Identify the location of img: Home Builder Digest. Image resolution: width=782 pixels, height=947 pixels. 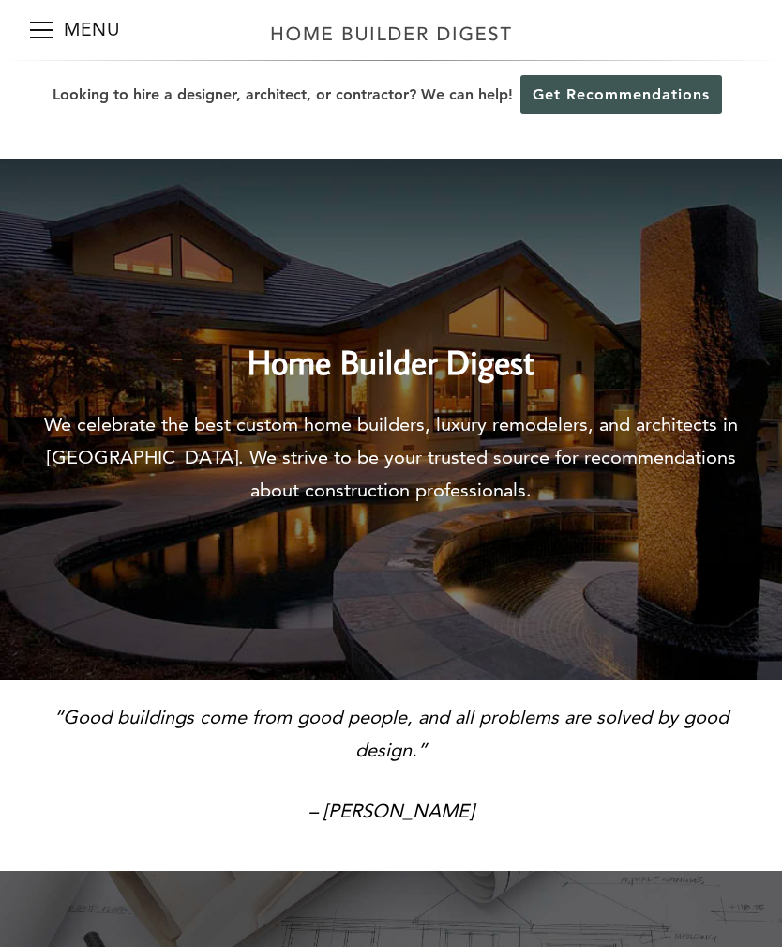
(391, 33).